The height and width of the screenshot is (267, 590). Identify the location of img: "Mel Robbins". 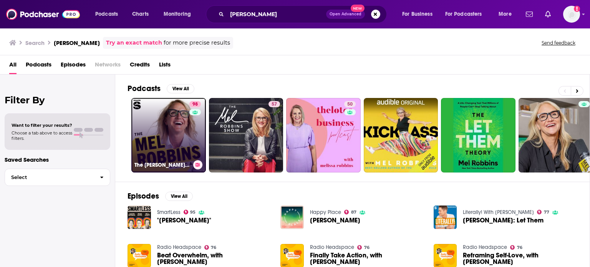
(139, 217).